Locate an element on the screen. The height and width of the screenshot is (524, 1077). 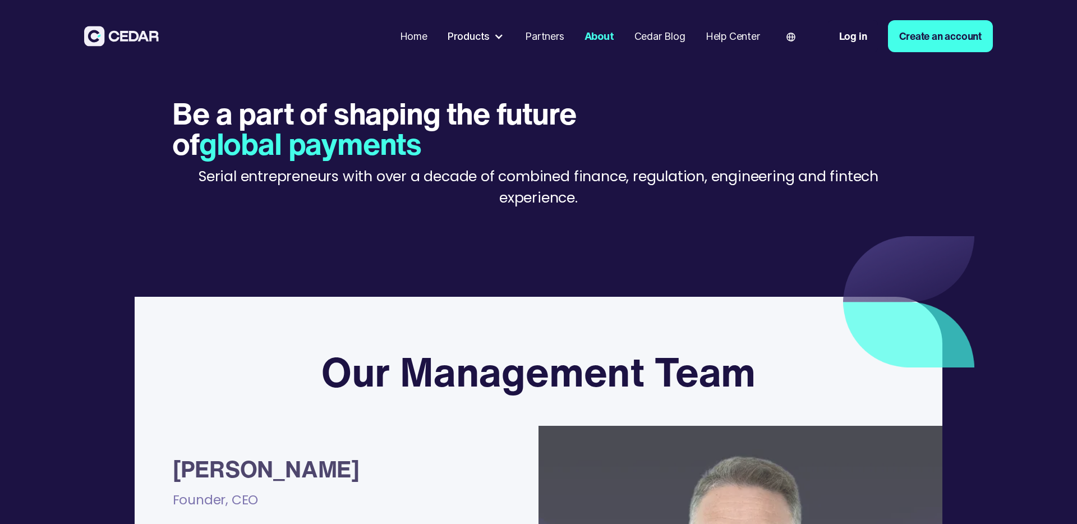
a: Create an account is located at coordinates (940, 36).